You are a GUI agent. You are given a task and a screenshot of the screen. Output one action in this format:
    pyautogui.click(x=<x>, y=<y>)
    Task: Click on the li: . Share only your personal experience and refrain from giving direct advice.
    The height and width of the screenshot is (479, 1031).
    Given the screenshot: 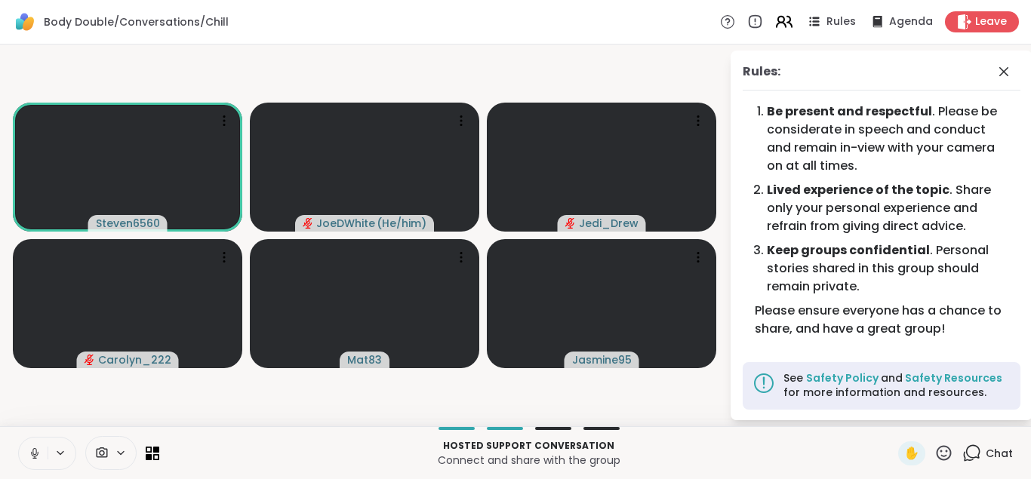 What is the action you would take?
    pyautogui.click(x=888, y=208)
    